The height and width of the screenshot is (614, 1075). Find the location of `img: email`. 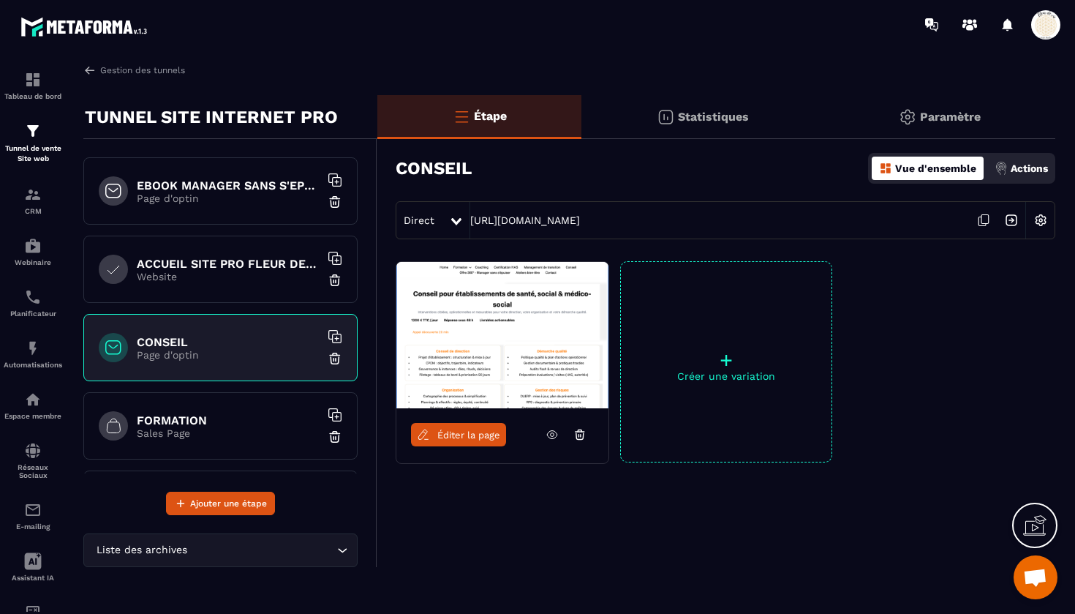

img: email is located at coordinates (33, 510).